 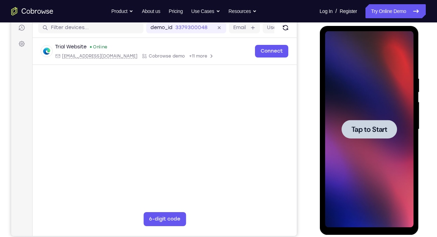 What do you see at coordinates (46, 10) in the screenshot?
I see `h1: Connect` at bounding box center [46, 10].